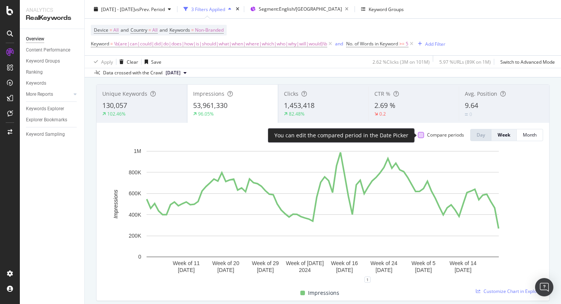  What do you see at coordinates (125, 94) in the screenshot?
I see `span: Unique Keywords` at bounding box center [125, 94].